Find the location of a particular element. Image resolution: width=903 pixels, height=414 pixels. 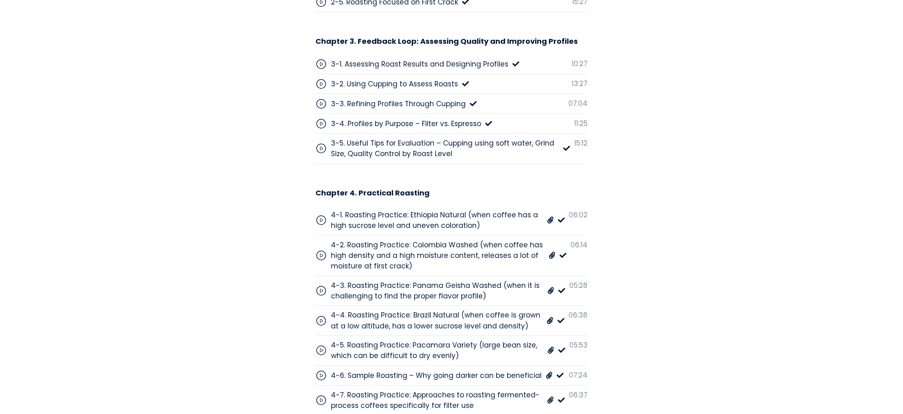

div: 06:38 is located at coordinates (577, 315).